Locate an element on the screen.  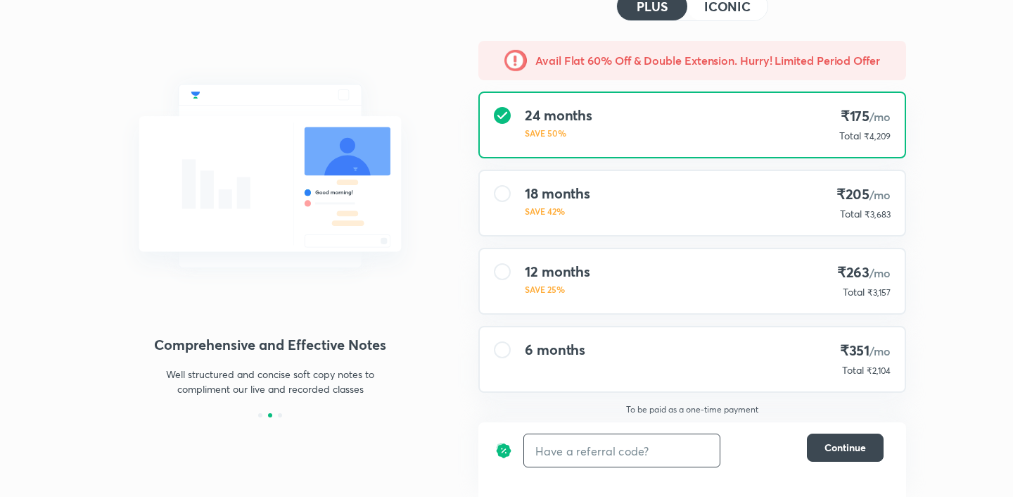
span: ₹3,157 is located at coordinates (879, 292).